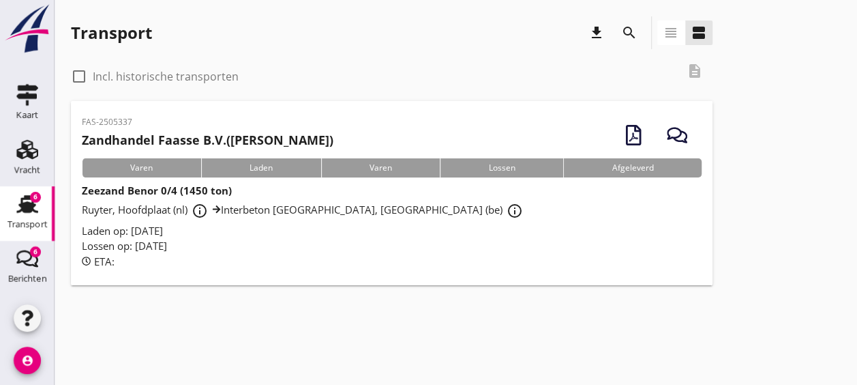 Image resolution: width=857 pixels, height=385 pixels. Describe the element at coordinates (207, 122) in the screenshot. I see `p: FAS-2505337` at that location.